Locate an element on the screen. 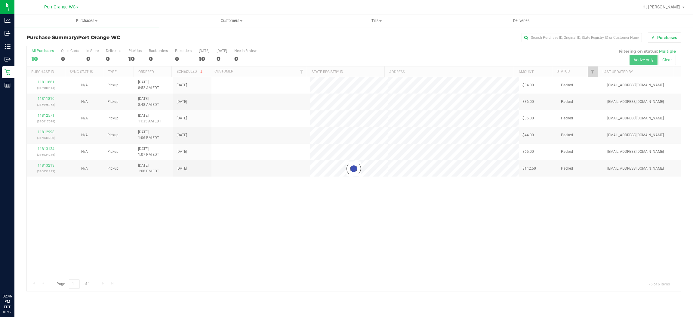  inline-svg: Outbound is located at coordinates (8, 59).